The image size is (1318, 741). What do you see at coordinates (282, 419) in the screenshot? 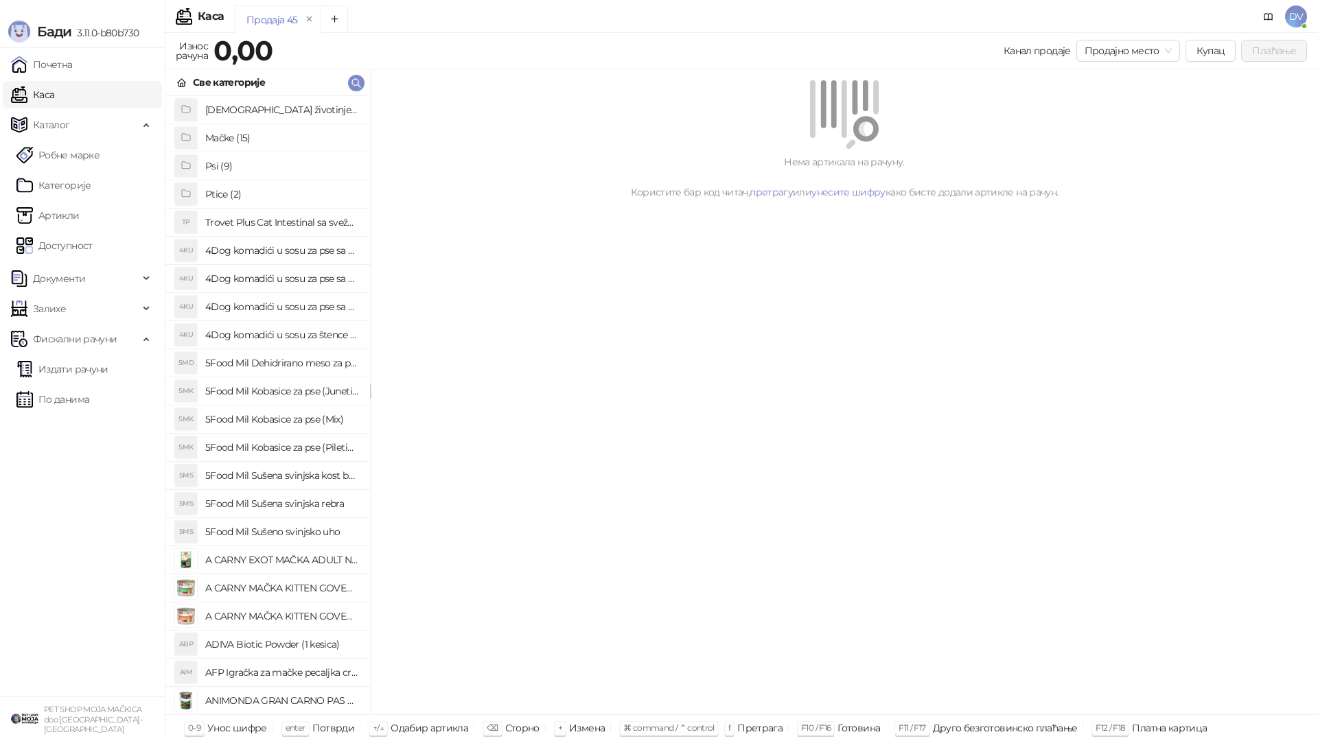
I see `h4: 5Food Mil Kobasice za pse (Mix)` at bounding box center [282, 419].